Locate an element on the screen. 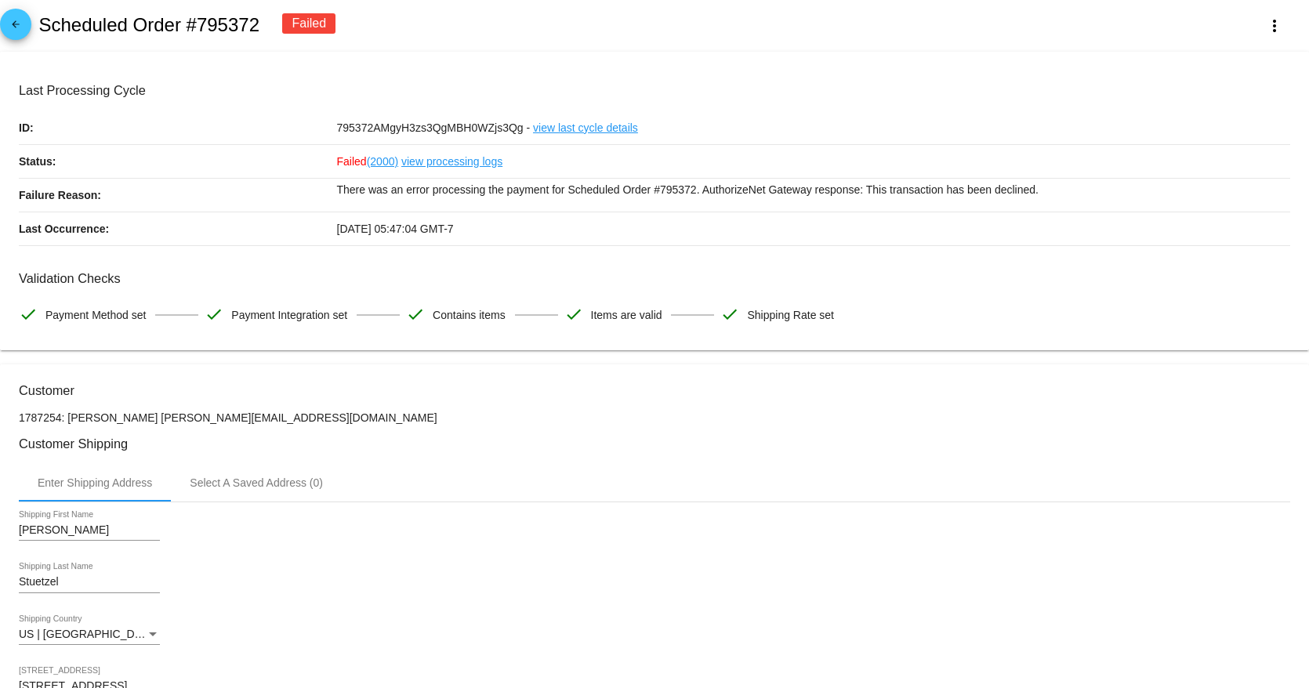 This screenshot has width=1309, height=688. p: Last Occurrence: is located at coordinates (178, 229).